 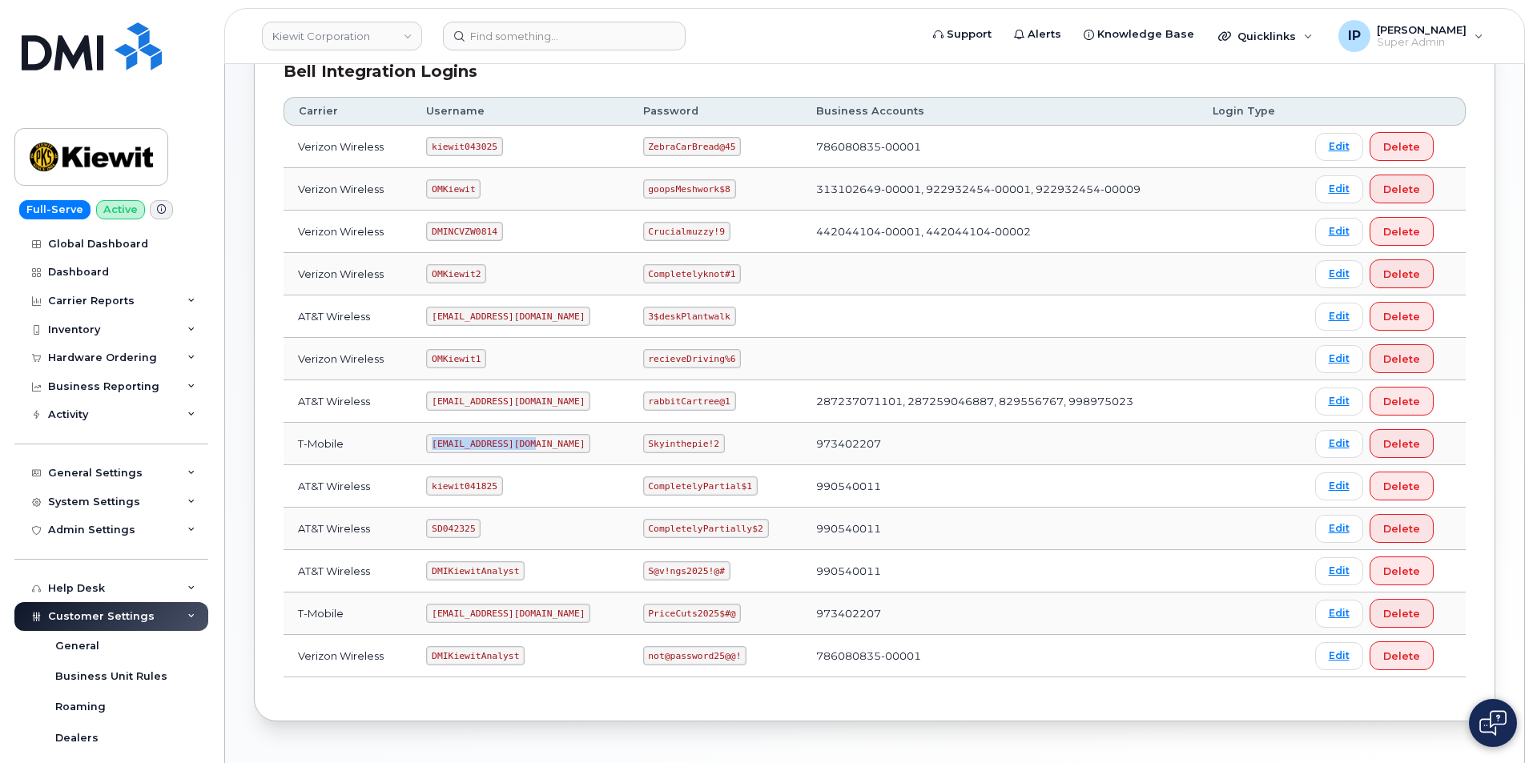 What do you see at coordinates (999, 401) in the screenshot?
I see `td: 287237071101, 287259046887, 829556767, 998975023` at bounding box center [999, 401].